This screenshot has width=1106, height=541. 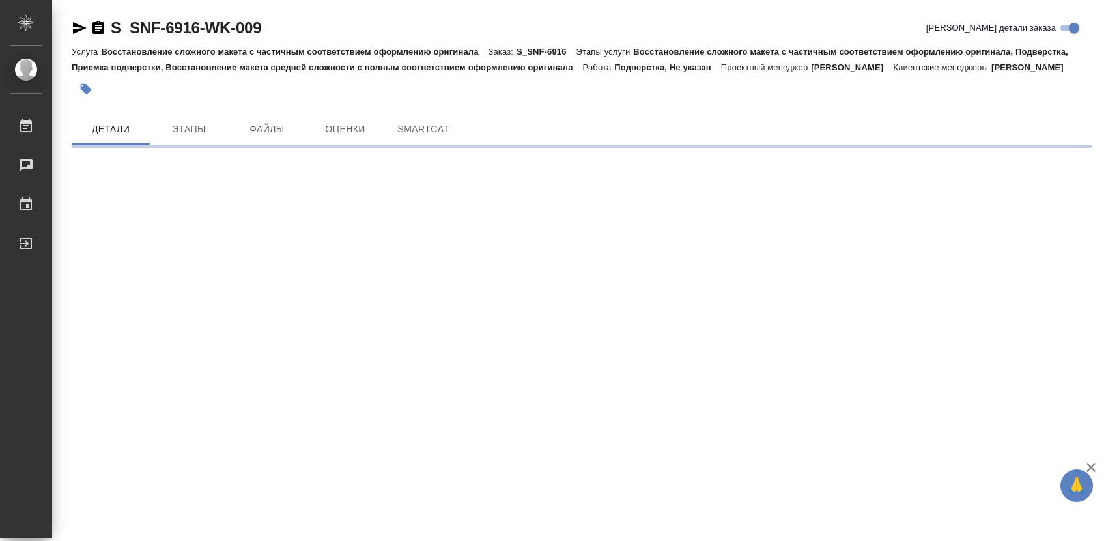 I want to click on p: S_SNF-6916, so click(x=547, y=51).